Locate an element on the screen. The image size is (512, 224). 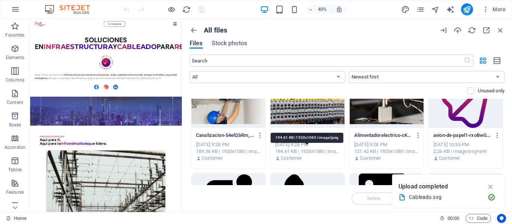
i: Upload is located at coordinates (457, 30).